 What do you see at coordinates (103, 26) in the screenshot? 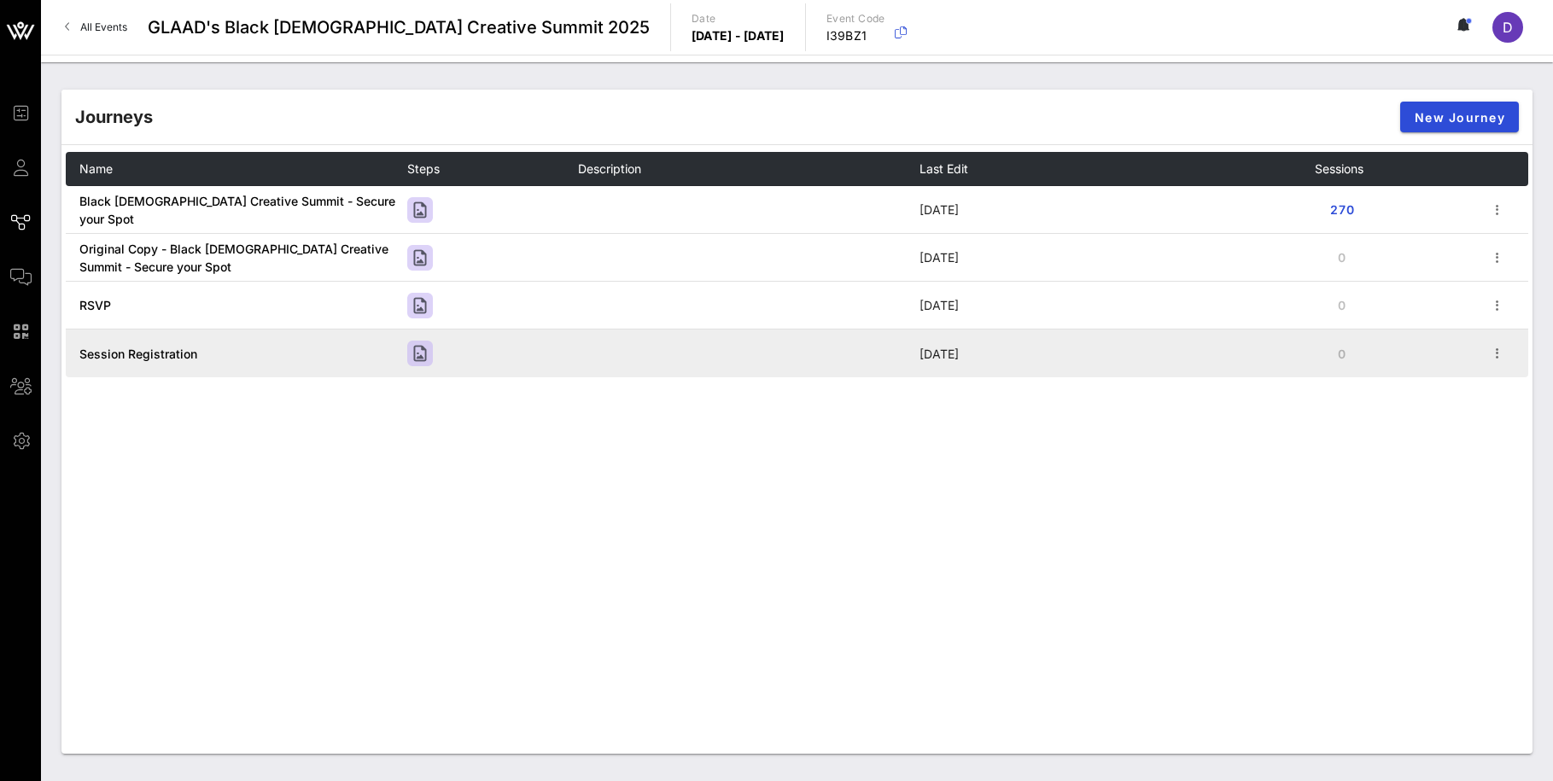
I see `span: All Events` at bounding box center [103, 26].